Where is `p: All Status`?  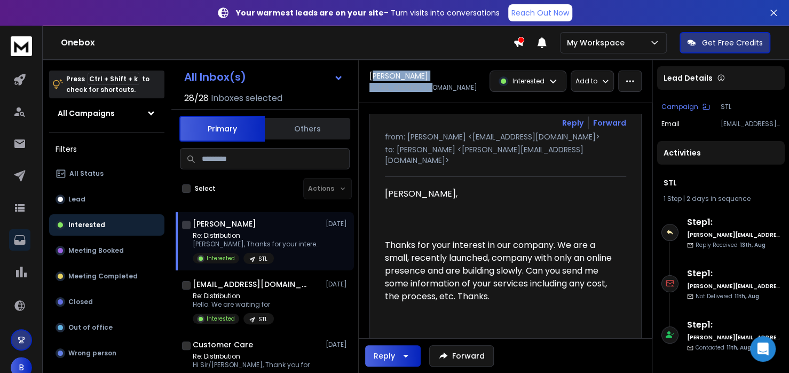
p: All Status is located at coordinates (87, 174).